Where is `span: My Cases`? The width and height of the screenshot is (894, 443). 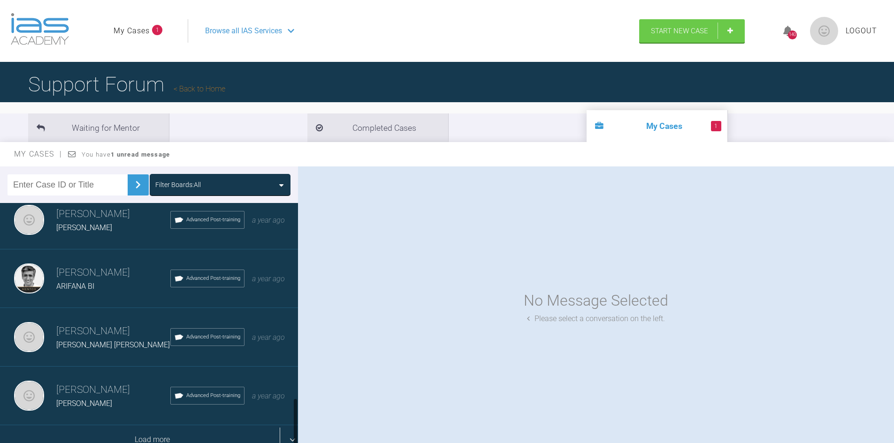 span: My Cases is located at coordinates (38, 154).